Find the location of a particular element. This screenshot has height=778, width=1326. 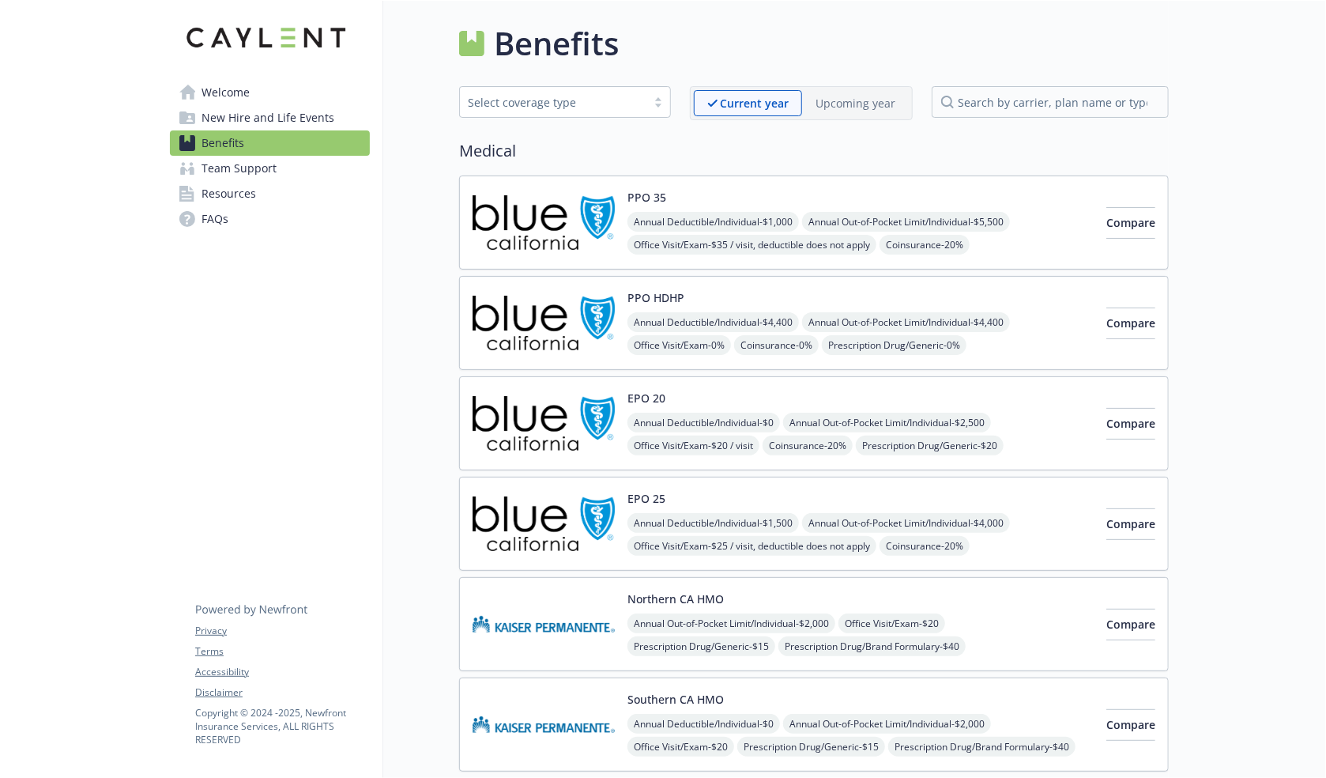

span: Prescription Drug/Generic - $20 is located at coordinates (929, 445).